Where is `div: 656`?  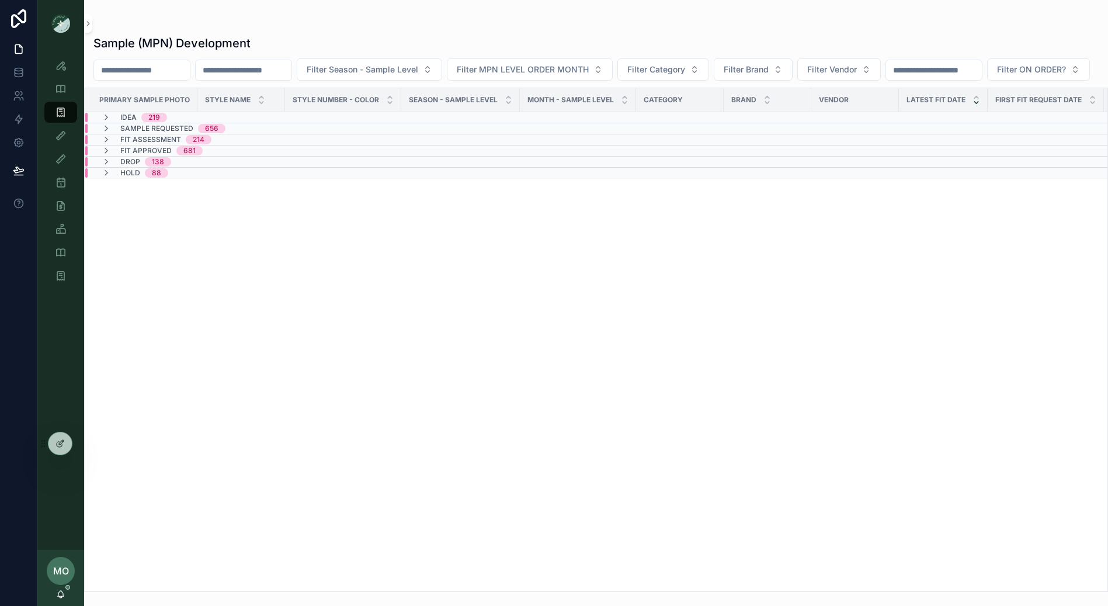 div: 656 is located at coordinates (211, 128).